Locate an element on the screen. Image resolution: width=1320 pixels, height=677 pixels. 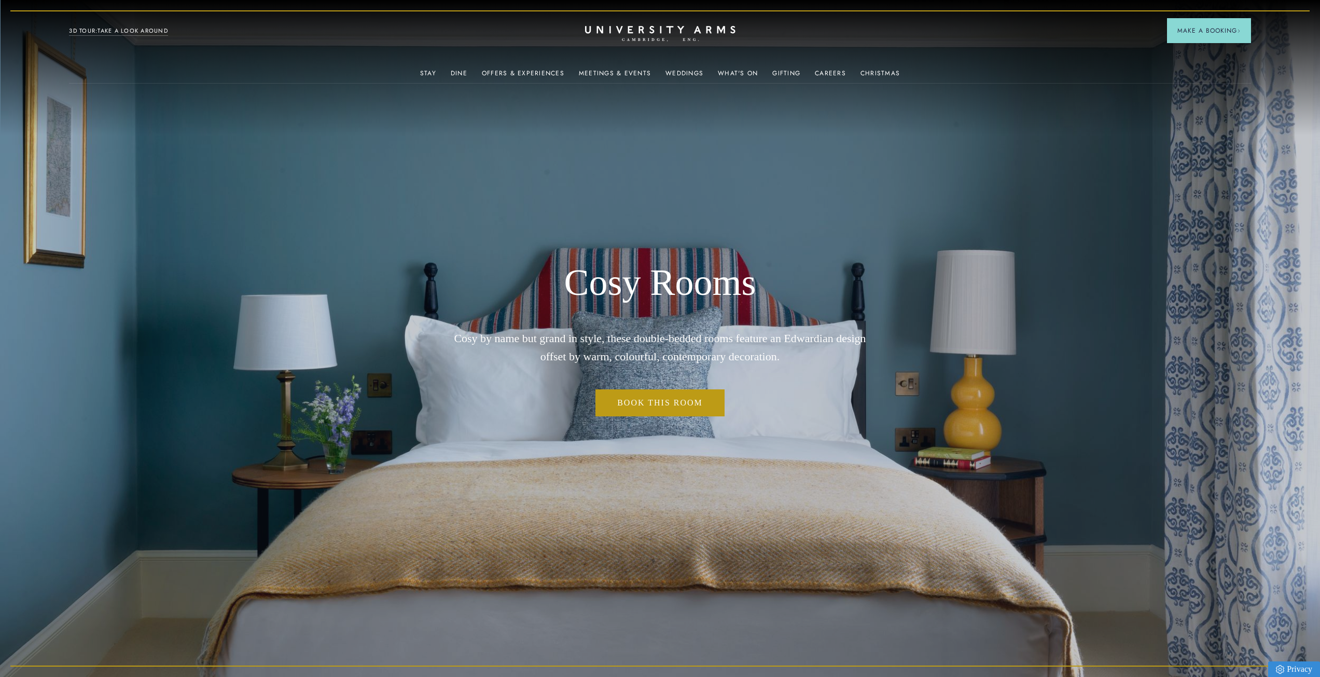
a: Dine is located at coordinates (459, 76).